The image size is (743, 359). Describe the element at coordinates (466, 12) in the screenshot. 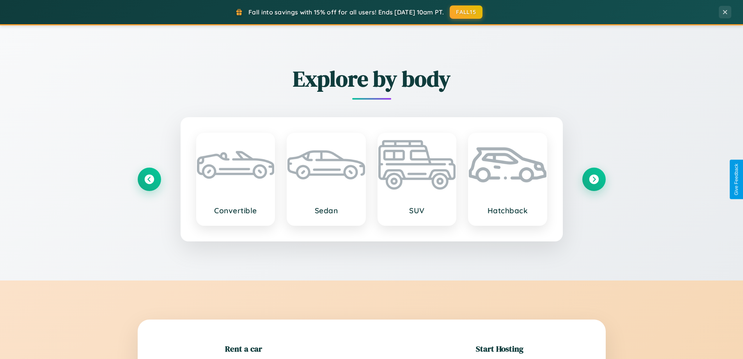

I see `button: FALL15` at that location.